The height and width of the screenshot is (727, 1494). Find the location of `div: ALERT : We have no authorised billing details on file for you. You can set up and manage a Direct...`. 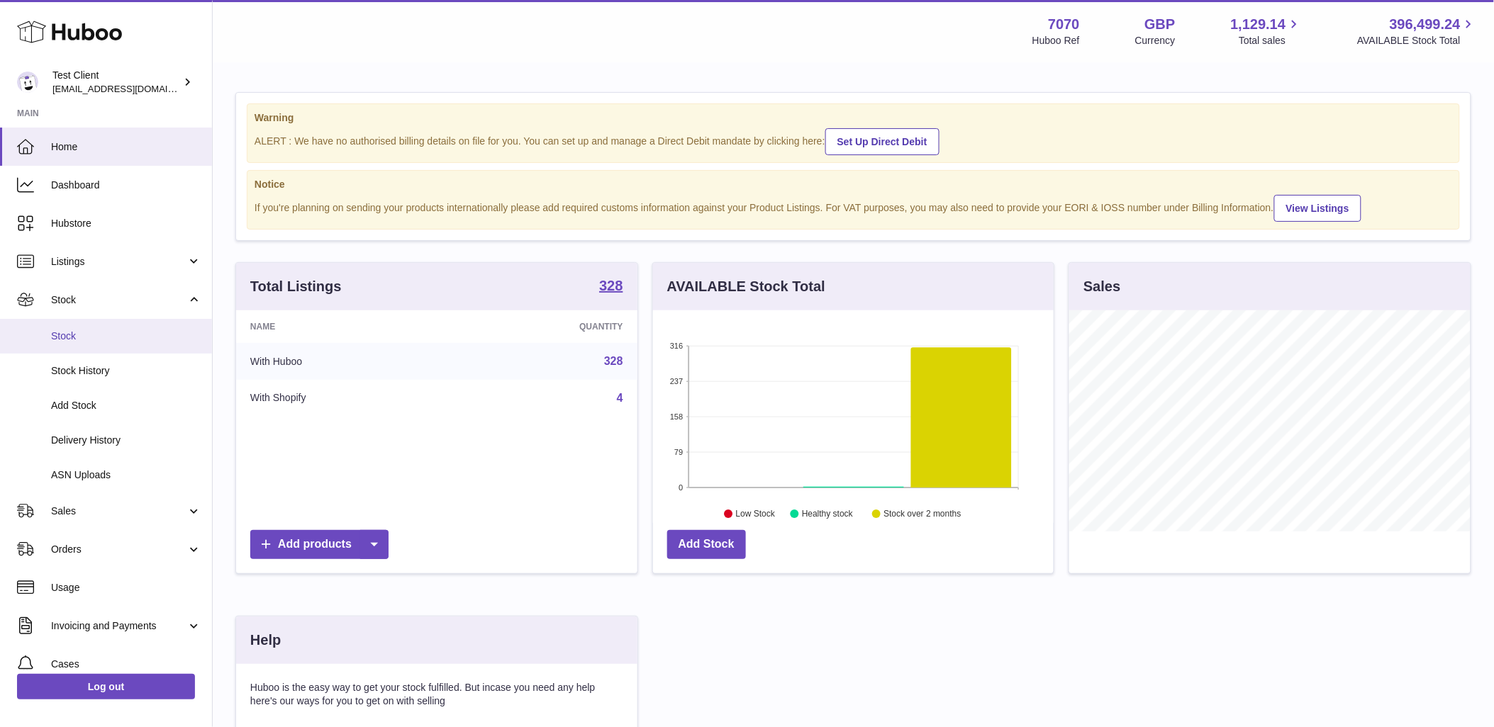

div: ALERT : We have no authorised billing details on file for you. You can set up and manage a Direct... is located at coordinates (853, 140).